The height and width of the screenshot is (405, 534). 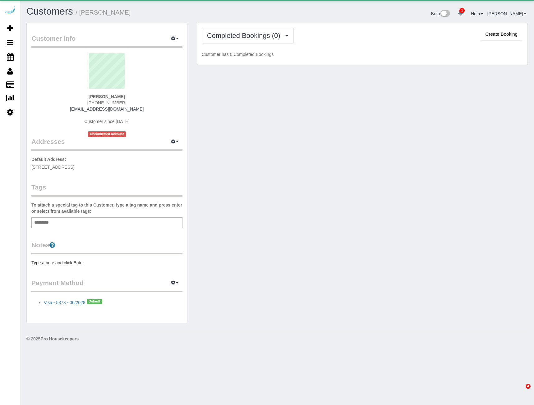 I want to click on p: Customer has 0 Completed Bookings, so click(x=362, y=54).